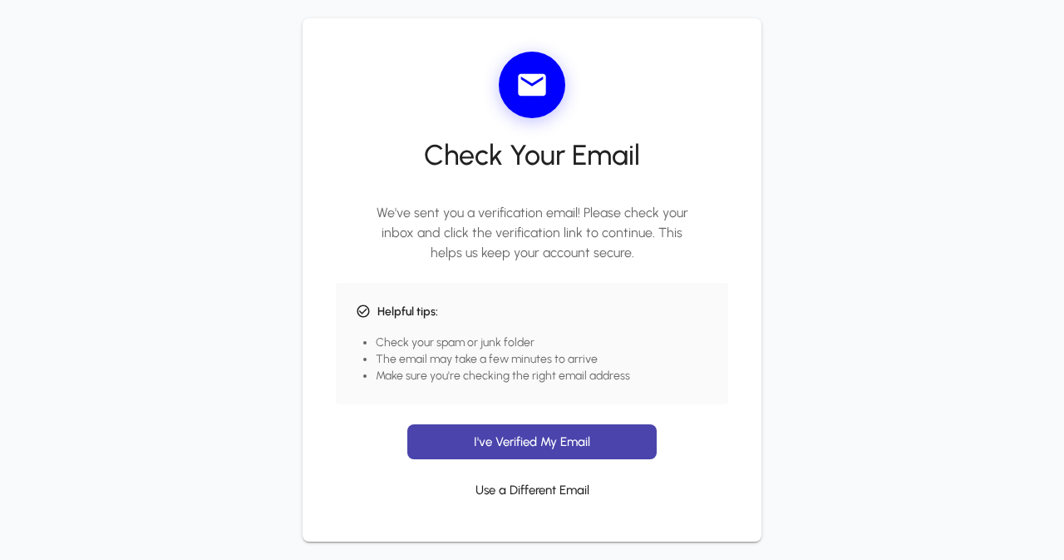  Describe the element at coordinates (542, 343) in the screenshot. I see `li: Check your spam or junk folder` at that location.